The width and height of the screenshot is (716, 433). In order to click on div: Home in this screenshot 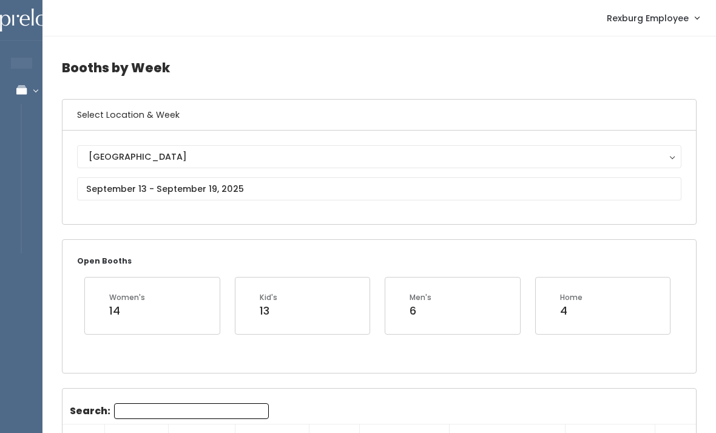, I will do `click(571, 297)`.